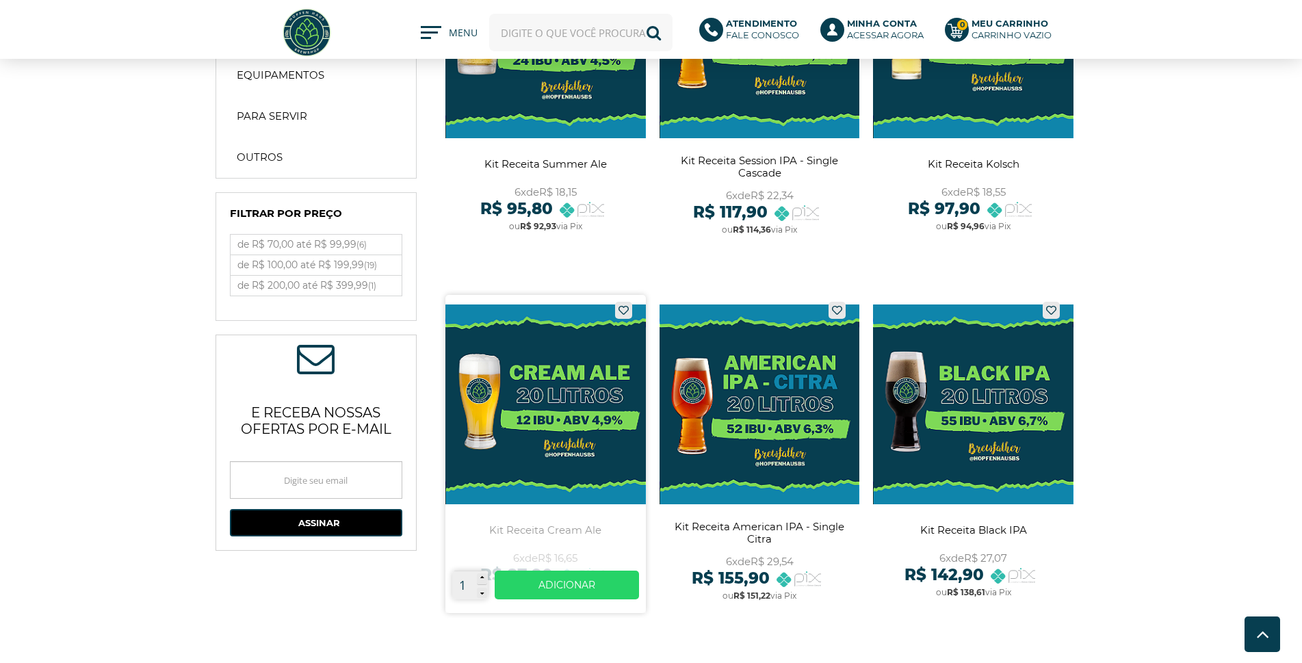 The width and height of the screenshot is (1302, 663). Describe the element at coordinates (281, 75) in the screenshot. I see `strong: Equipamentos` at that location.